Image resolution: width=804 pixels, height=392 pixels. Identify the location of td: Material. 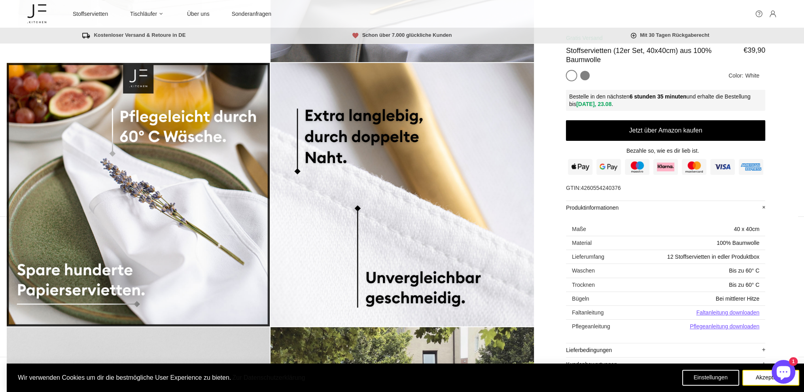
(594, 243).